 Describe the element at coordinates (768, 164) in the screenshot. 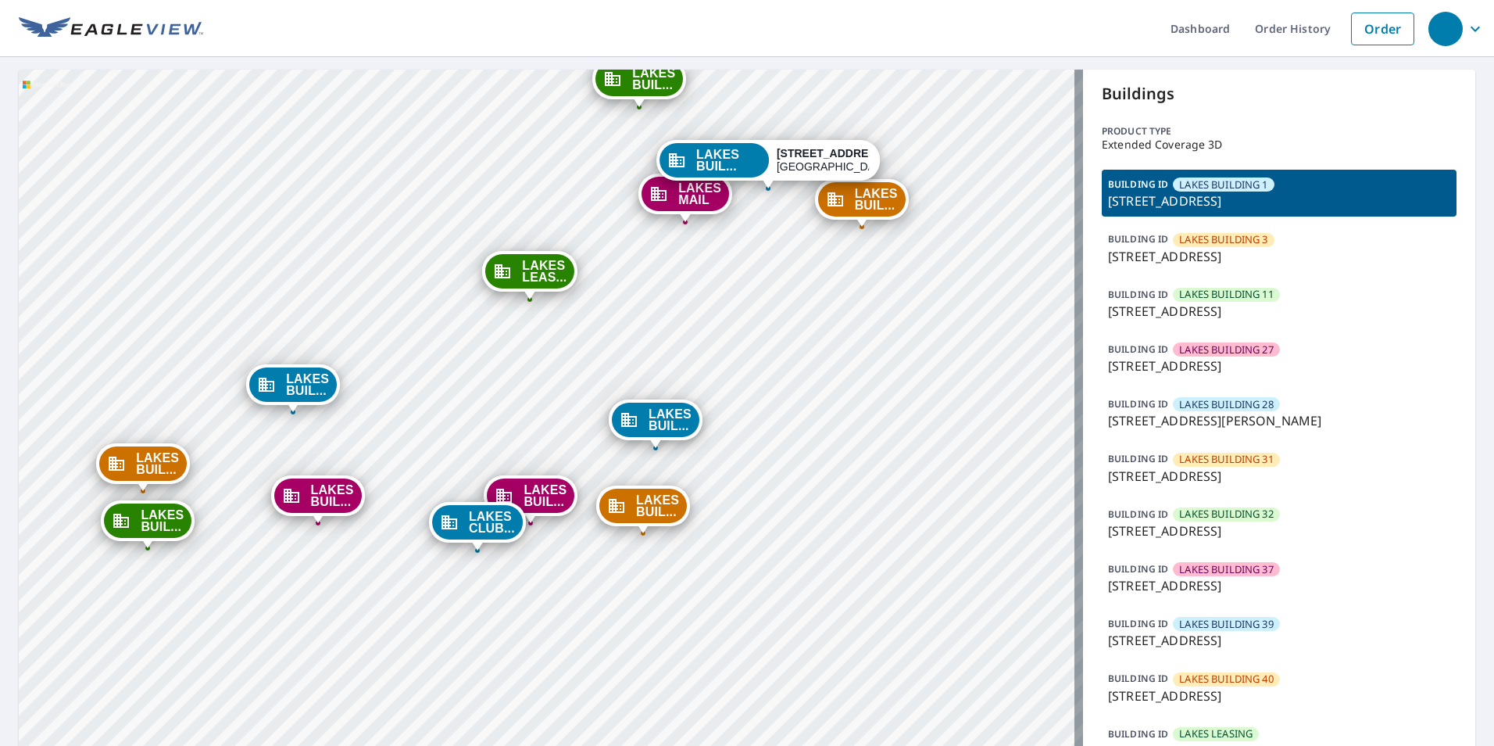

I see `div: Dropped pin, building LAKES BUILDING 1, Commercial property, 8620 Southwestern Blvd Dallas, TX 75206` at that location.